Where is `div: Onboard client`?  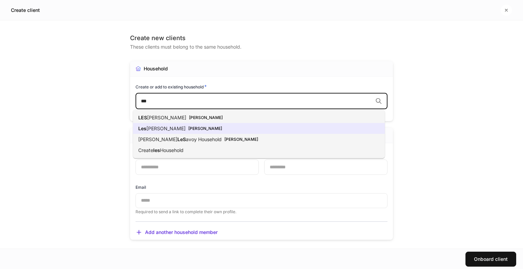
div: Onboard client is located at coordinates (491, 259).